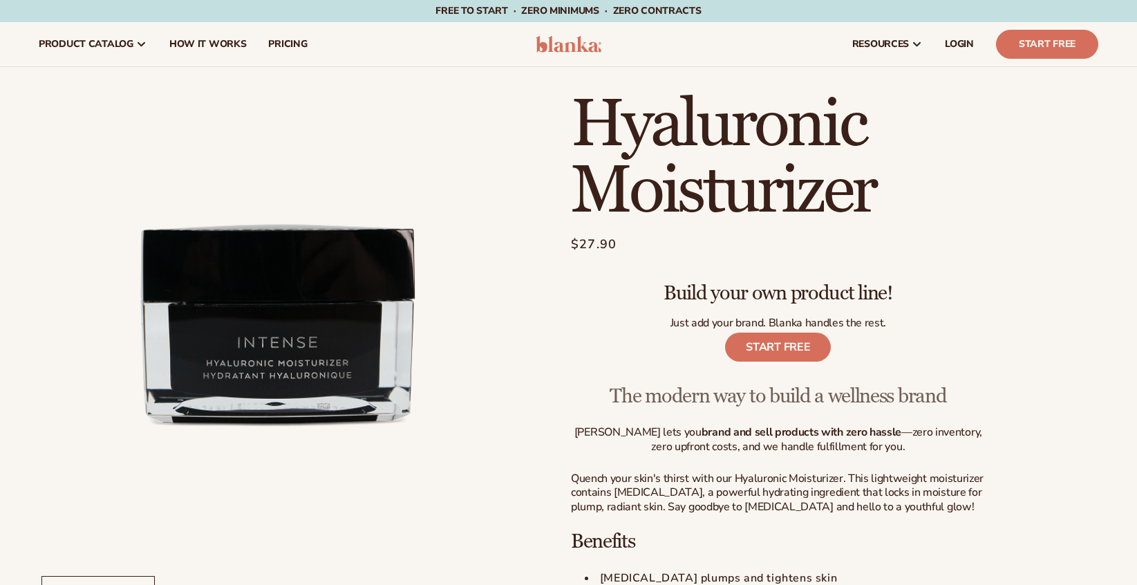 This screenshot has width=1137, height=585. What do you see at coordinates (288, 44) in the screenshot?
I see `a: pricing` at bounding box center [288, 44].